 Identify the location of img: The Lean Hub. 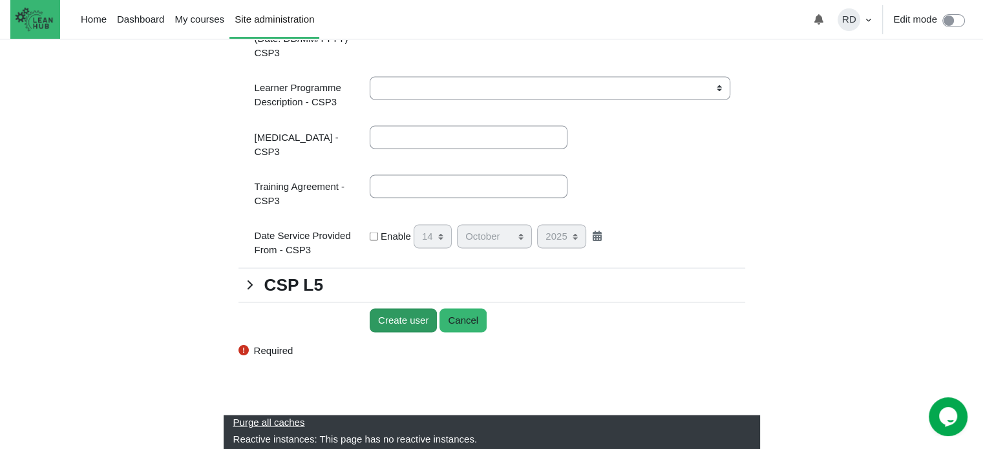
(34, 19).